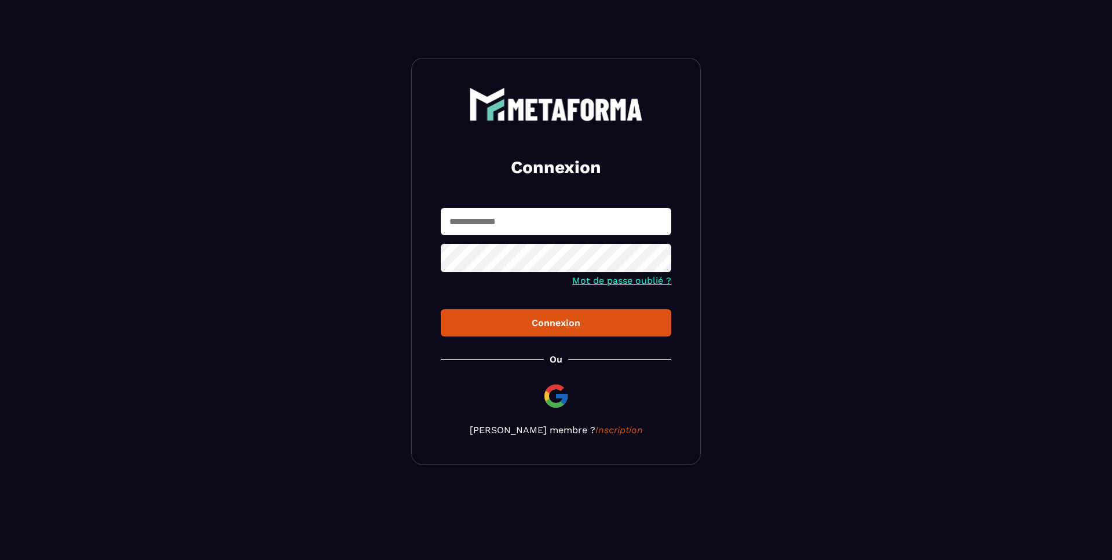  What do you see at coordinates (556, 104) in the screenshot?
I see `img: logo` at bounding box center [556, 104].